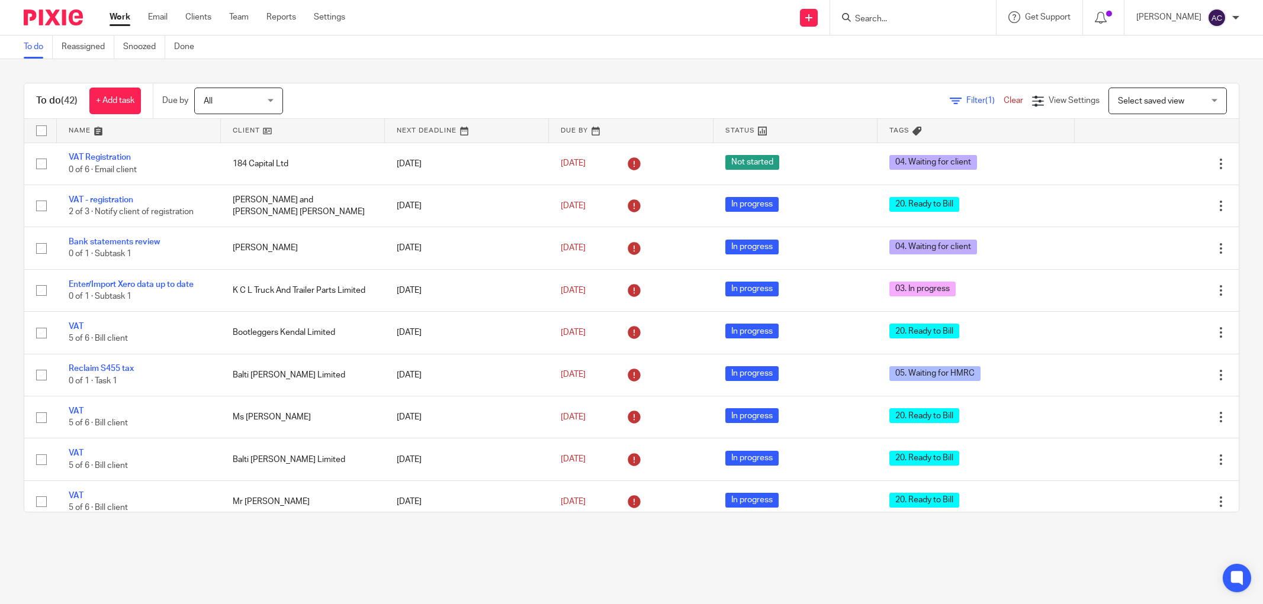 The width and height of the screenshot is (1263, 604). What do you see at coordinates (114, 242) in the screenshot?
I see `a: Bank statements review` at bounding box center [114, 242].